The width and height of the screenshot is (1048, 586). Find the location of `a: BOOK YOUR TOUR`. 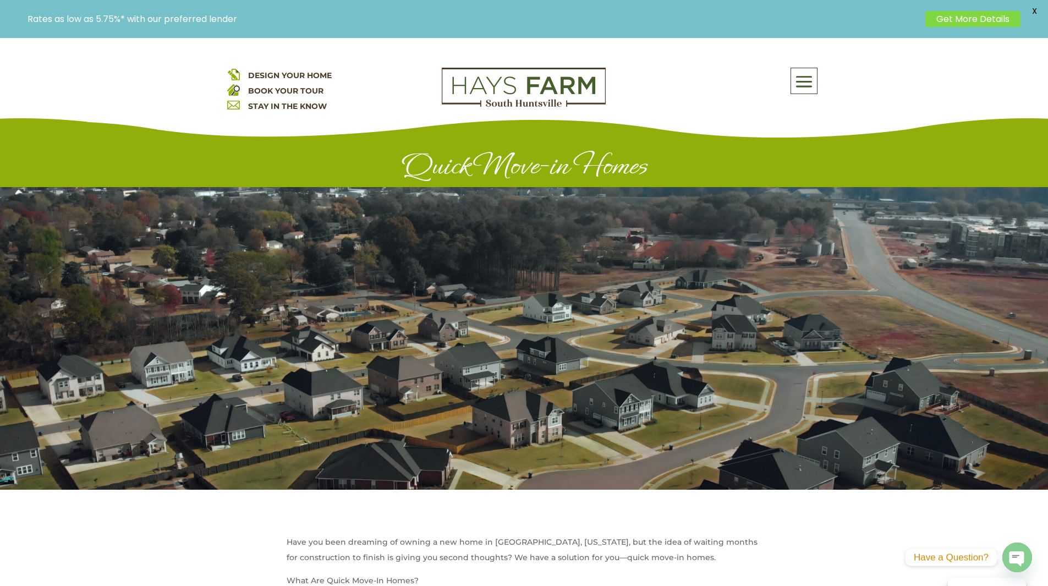

a: BOOK YOUR TOUR is located at coordinates (285, 91).